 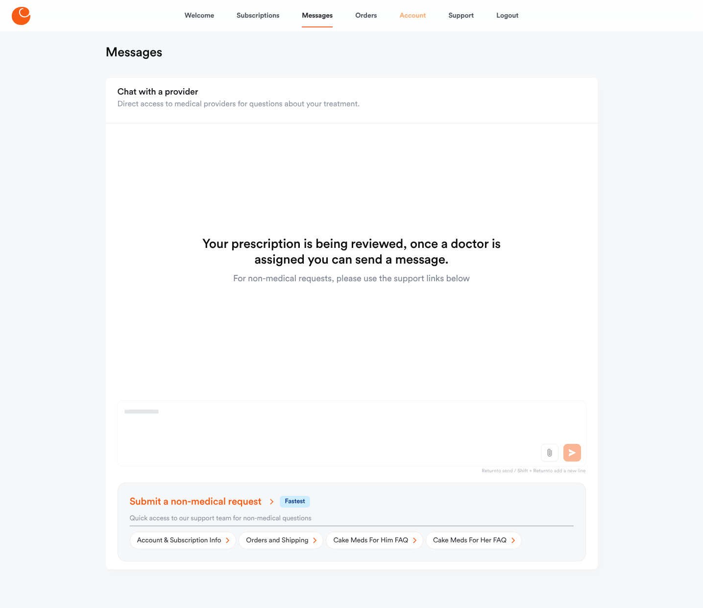 I want to click on a: Account, so click(x=412, y=16).